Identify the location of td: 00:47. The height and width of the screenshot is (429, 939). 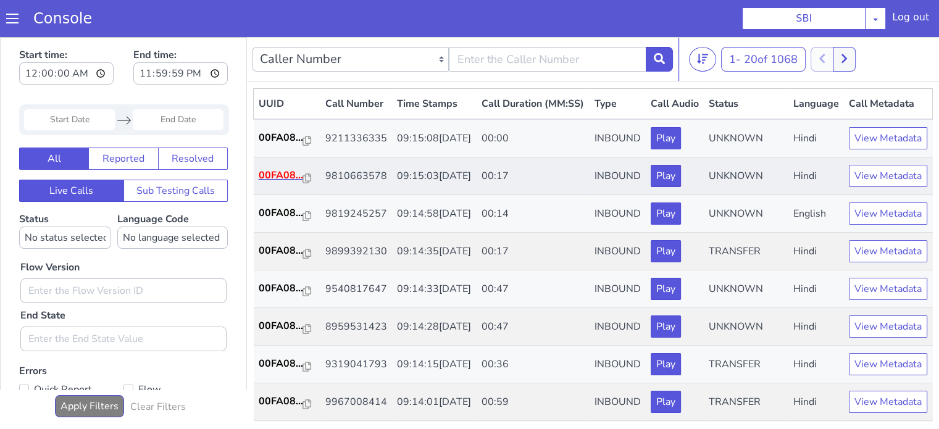
(533, 289).